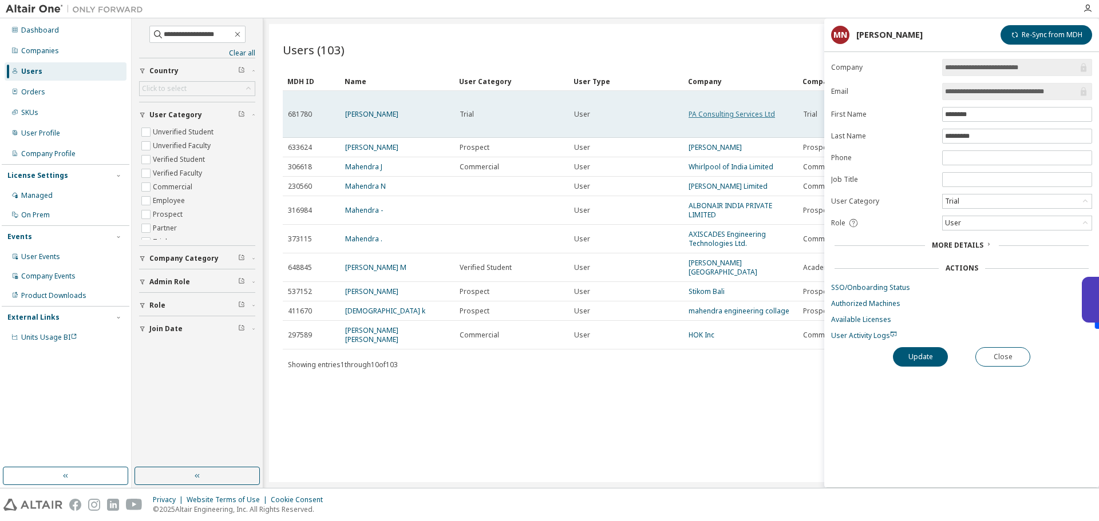 The width and height of the screenshot is (1099, 521). I want to click on span: Admin Role, so click(169, 282).